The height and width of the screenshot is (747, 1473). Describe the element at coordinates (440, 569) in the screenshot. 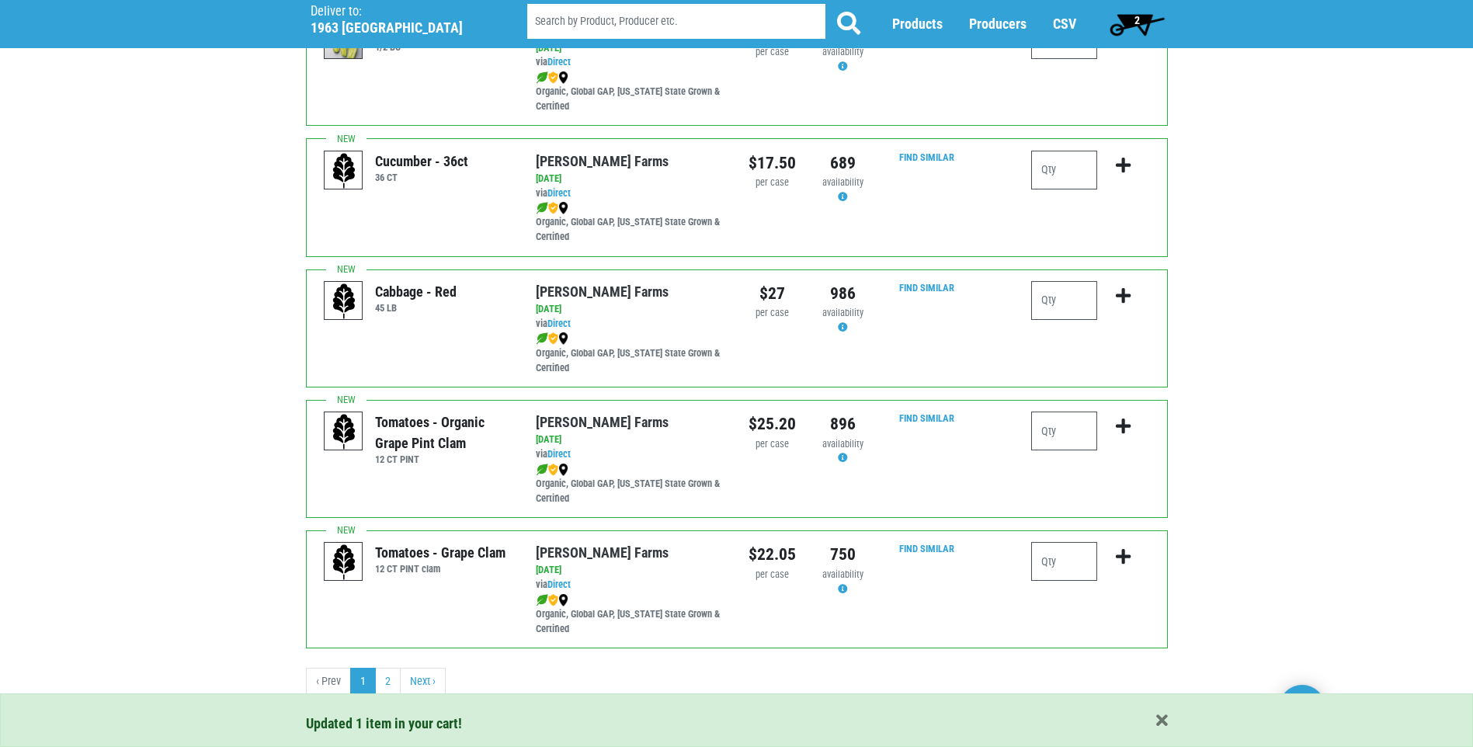

I see `h6: 12 CT PINT clam` at that location.